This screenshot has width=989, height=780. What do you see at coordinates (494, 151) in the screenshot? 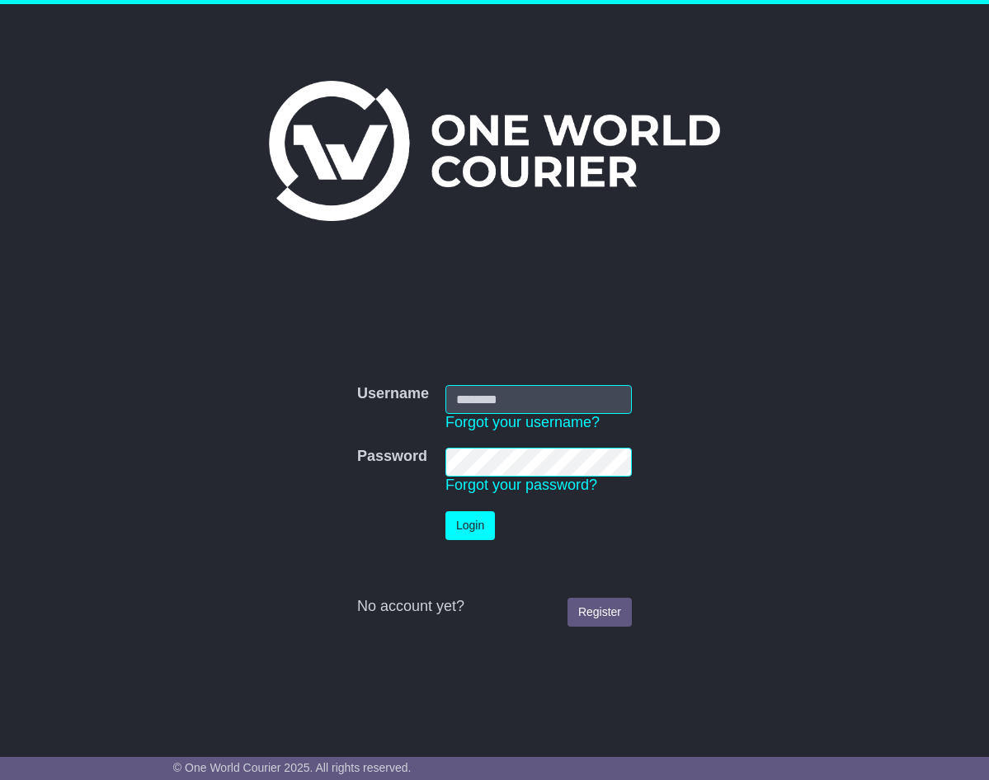
I see `img: One World` at bounding box center [494, 151].